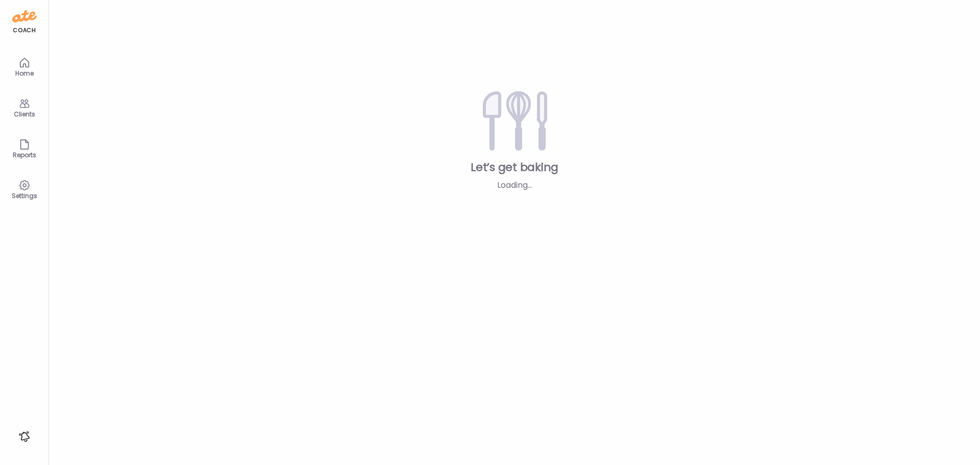 The width and height of the screenshot is (980, 465). Describe the element at coordinates (24, 114) in the screenshot. I see `div: Clients` at that location.